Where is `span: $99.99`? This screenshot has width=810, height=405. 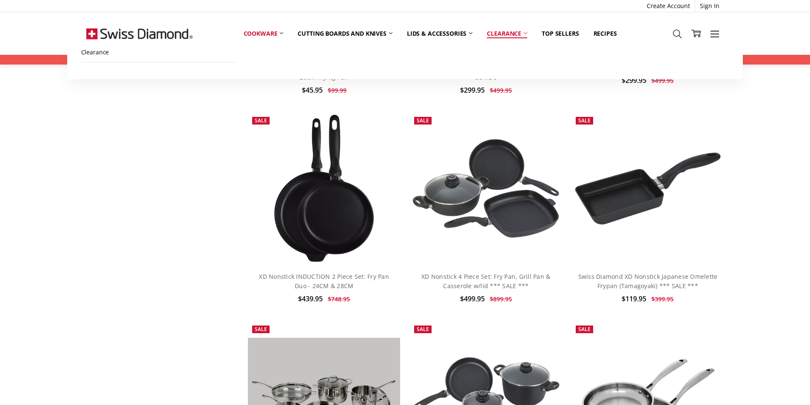 span: $99.99 is located at coordinates (337, 90).